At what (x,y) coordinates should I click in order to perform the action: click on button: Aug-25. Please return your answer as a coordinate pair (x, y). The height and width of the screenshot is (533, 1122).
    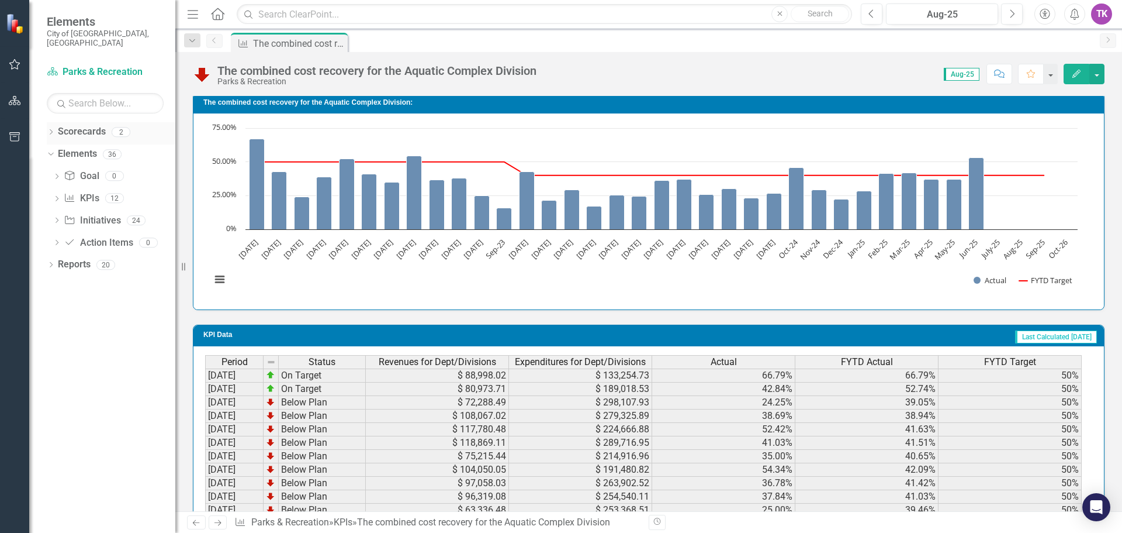
    Looking at the image, I should click on (942, 14).